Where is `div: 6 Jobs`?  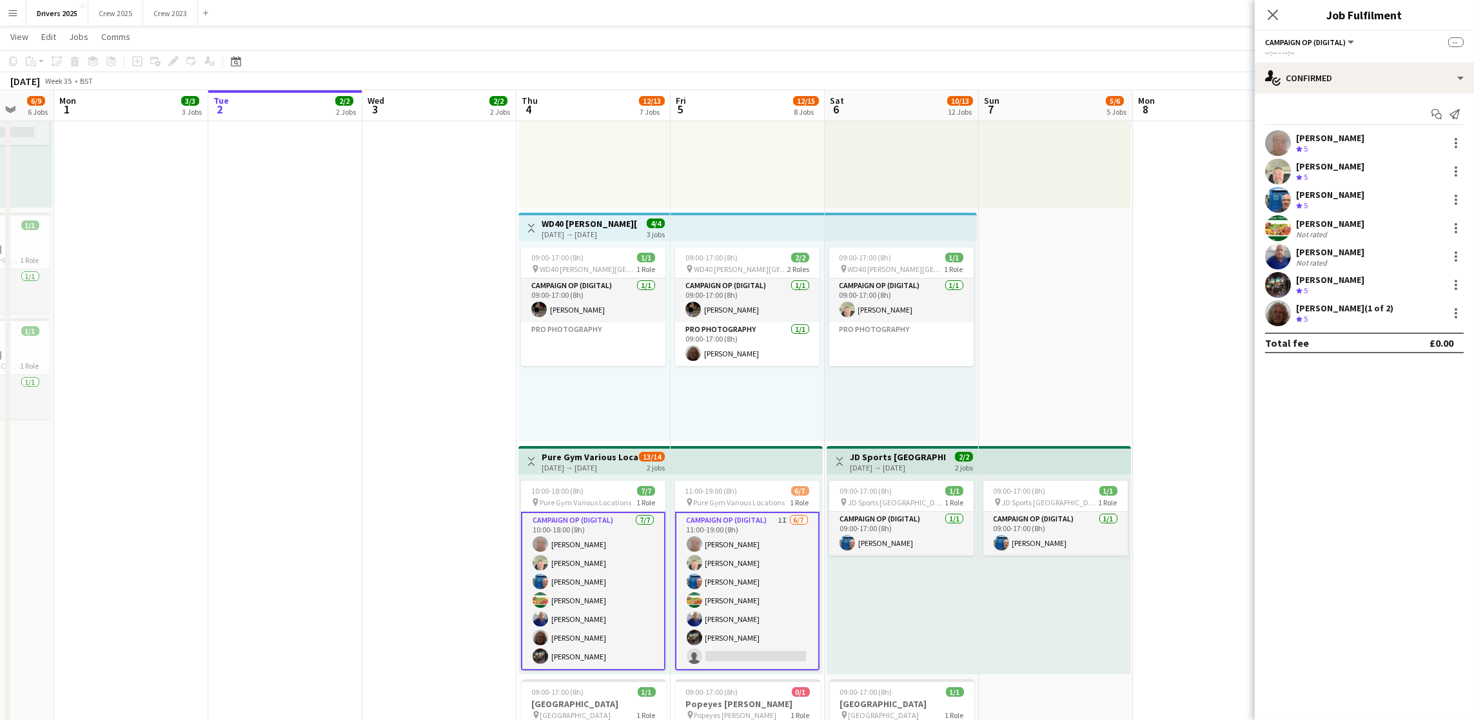
div: 6 Jobs is located at coordinates (37, 112).